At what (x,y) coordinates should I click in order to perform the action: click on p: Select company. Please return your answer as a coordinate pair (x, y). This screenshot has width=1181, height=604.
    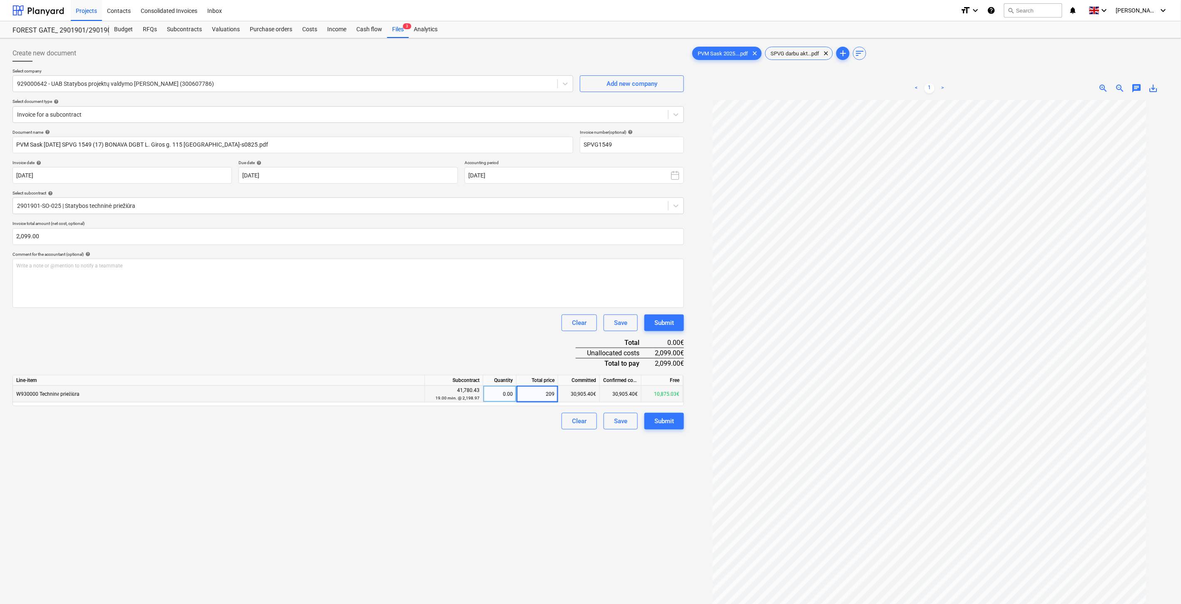
    Looking at the image, I should click on (293, 72).